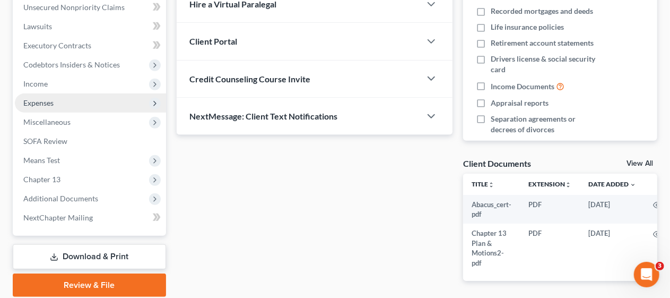 This screenshot has width=670, height=298. I want to click on a: Extensionunfold_more, so click(550, 184).